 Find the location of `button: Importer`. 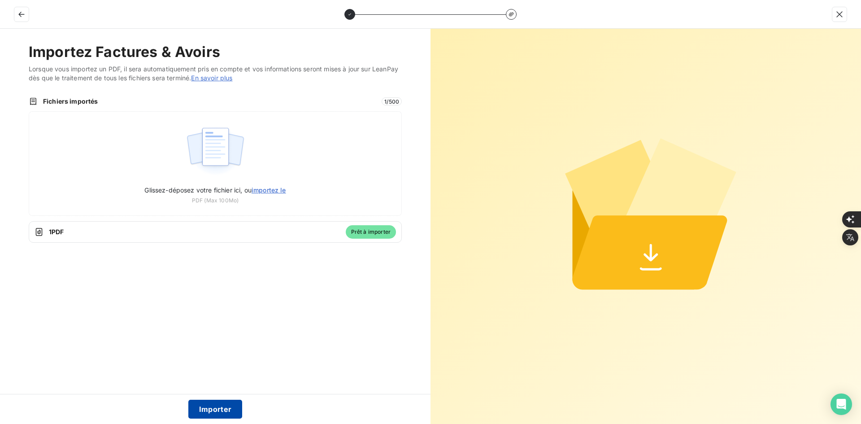

button: Importer is located at coordinates (215, 409).